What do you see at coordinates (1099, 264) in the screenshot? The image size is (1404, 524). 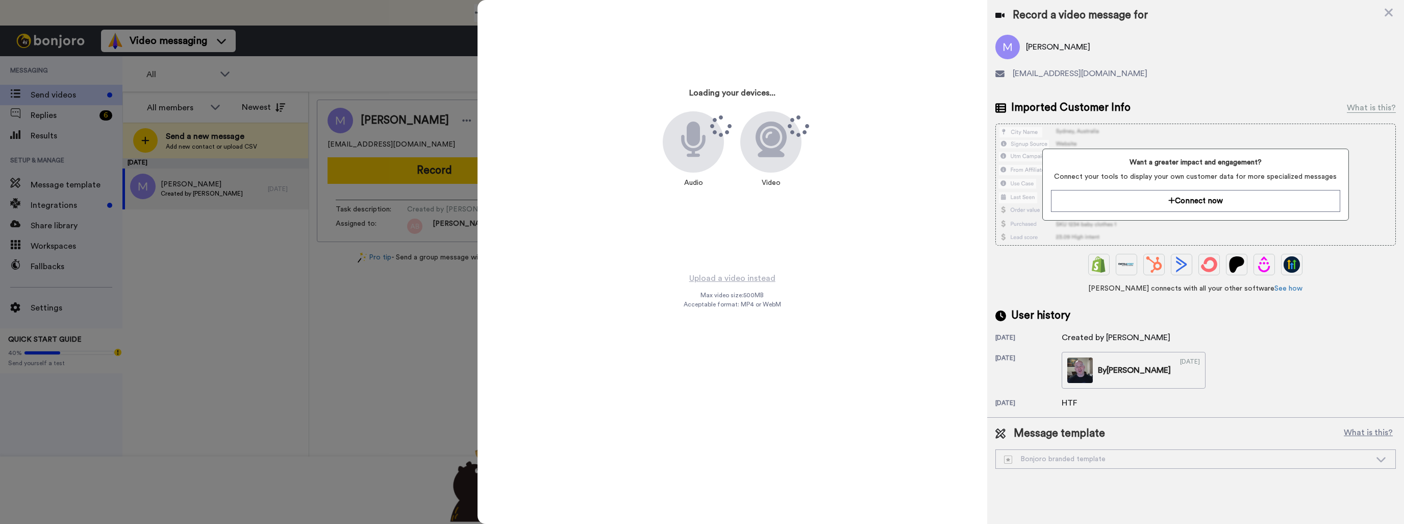 I see `img: Shopify` at bounding box center [1099, 264].